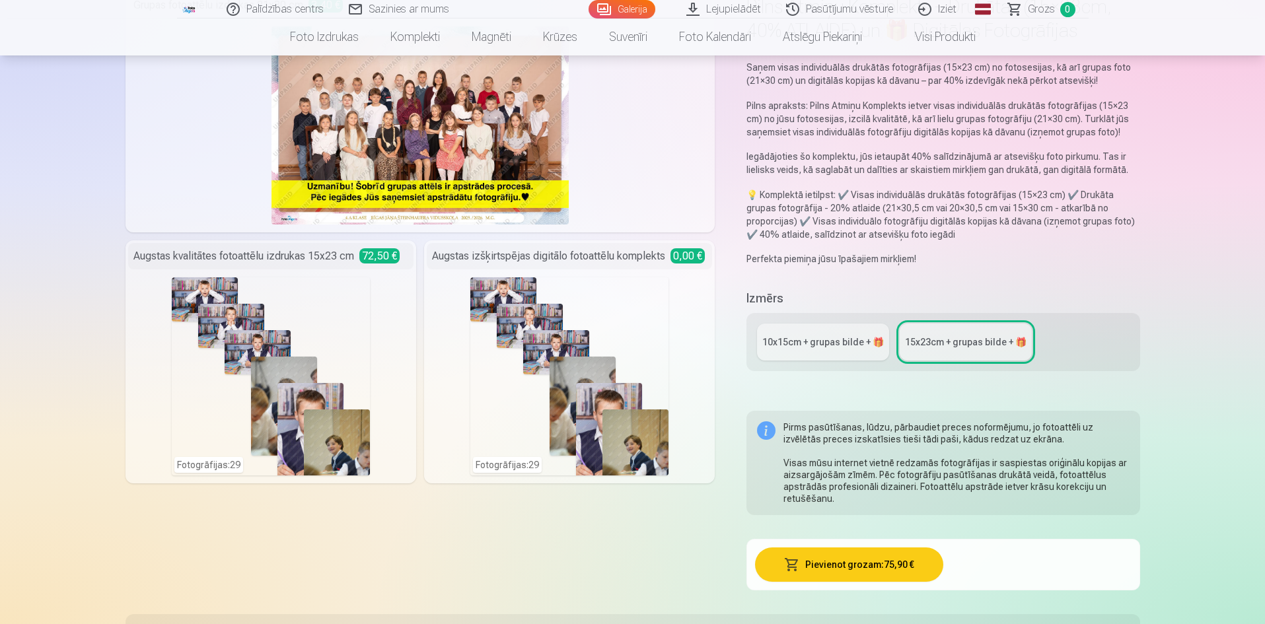 Image resolution: width=1265 pixels, height=624 pixels. I want to click on a: Visi produkti, so click(935, 37).